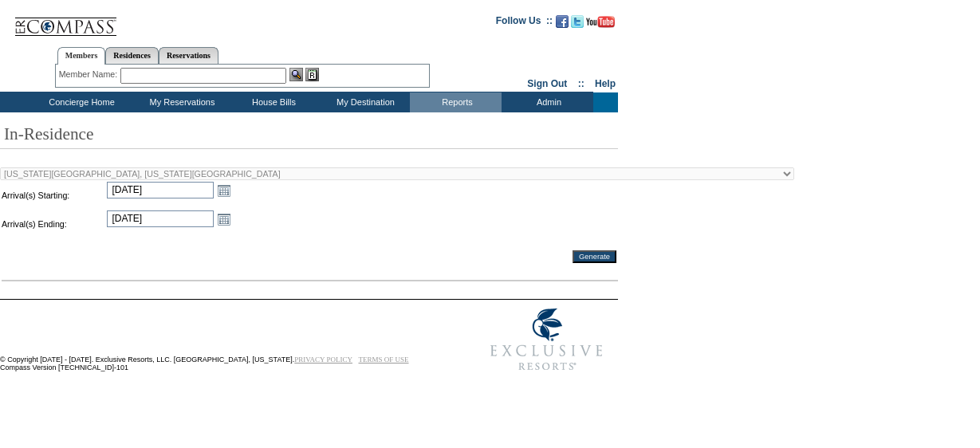 This screenshot has width=980, height=448. What do you see at coordinates (272, 102) in the screenshot?
I see `td: House Bills` at bounding box center [272, 102].